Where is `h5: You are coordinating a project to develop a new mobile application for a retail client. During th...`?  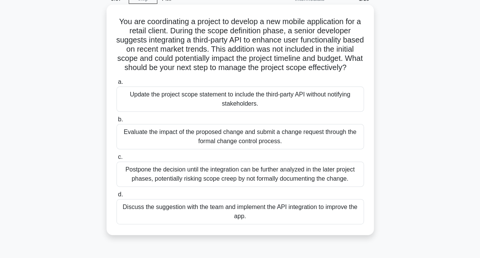 h5: You are coordinating a project to develop a new mobile application for a retail client. During th... is located at coordinates (240, 45).